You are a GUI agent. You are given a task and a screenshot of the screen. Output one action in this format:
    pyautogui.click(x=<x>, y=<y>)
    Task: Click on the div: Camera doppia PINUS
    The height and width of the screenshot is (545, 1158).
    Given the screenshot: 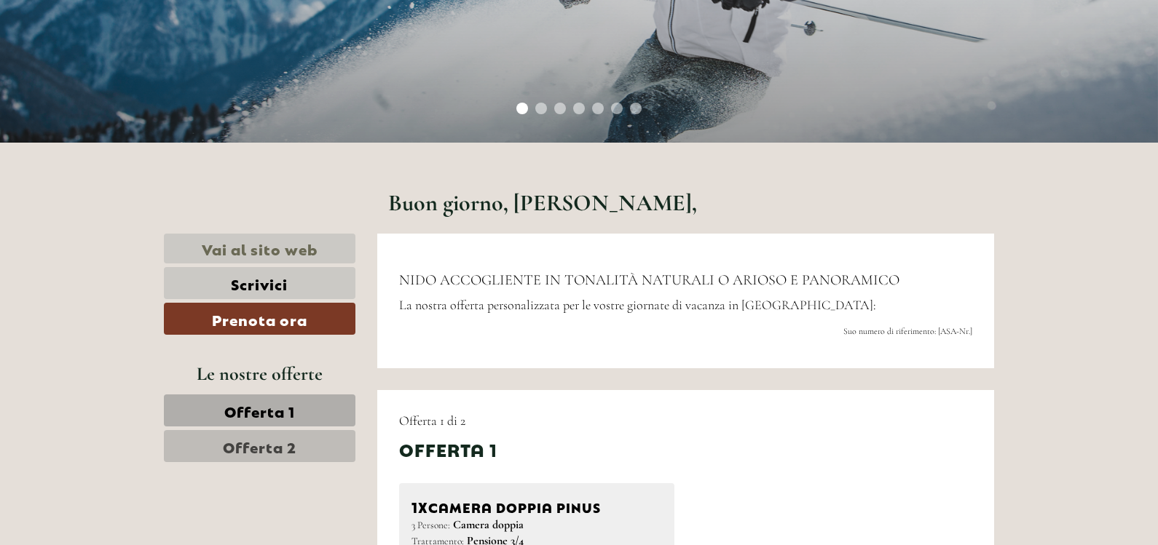 What is the action you would take?
    pyautogui.click(x=537, y=506)
    